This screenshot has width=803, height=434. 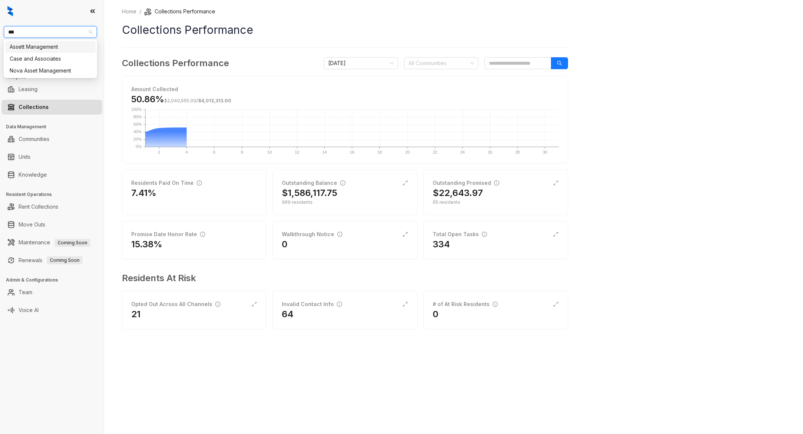 I want to click on div: Assett Management, so click(x=50, y=47).